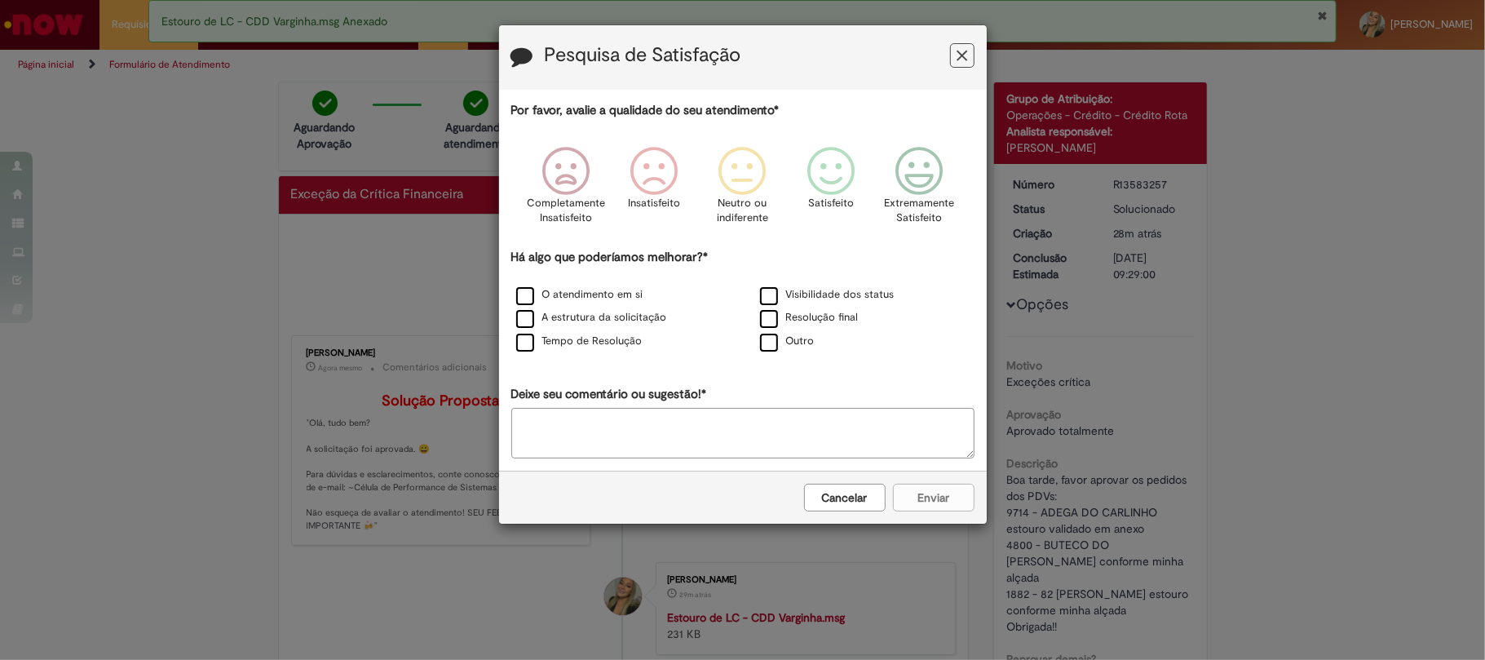 Image resolution: width=1485 pixels, height=660 pixels. What do you see at coordinates (609, 394) in the screenshot?
I see `label: Deixe seu comentário ou sugestão!*` at bounding box center [609, 394].